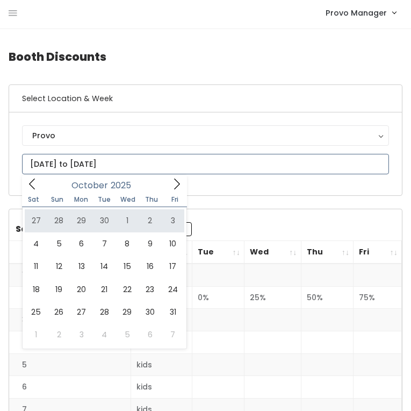  What do you see at coordinates (58, 199) in the screenshot?
I see `span: Sun` at bounding box center [58, 199].